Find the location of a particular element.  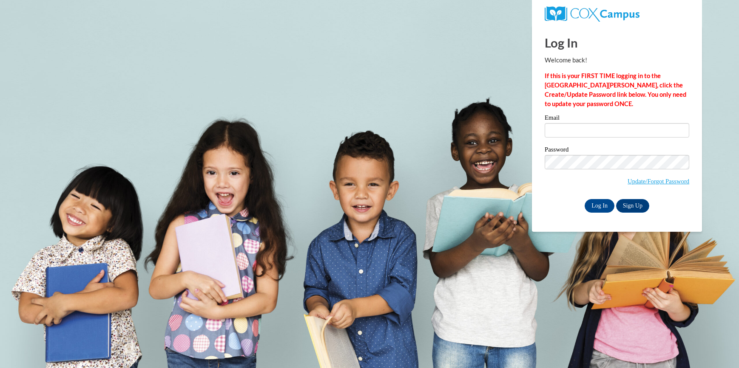

label: Password is located at coordinates (617, 151).